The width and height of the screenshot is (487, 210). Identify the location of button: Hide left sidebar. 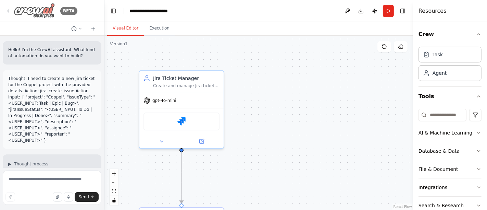
(113, 11).